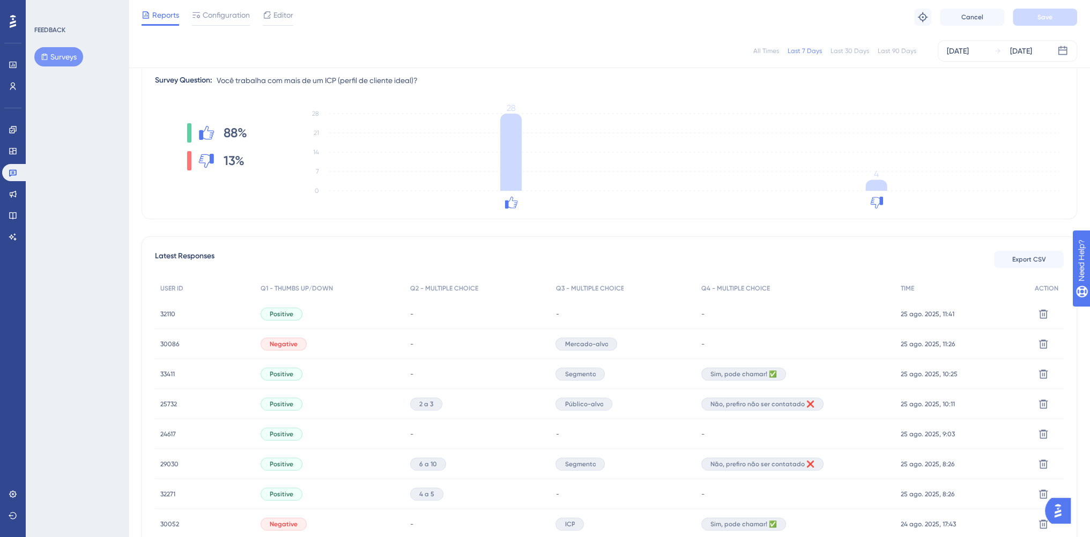 Image resolution: width=1090 pixels, height=537 pixels. What do you see at coordinates (169, 524) in the screenshot?
I see `span: 30052` at bounding box center [169, 524].